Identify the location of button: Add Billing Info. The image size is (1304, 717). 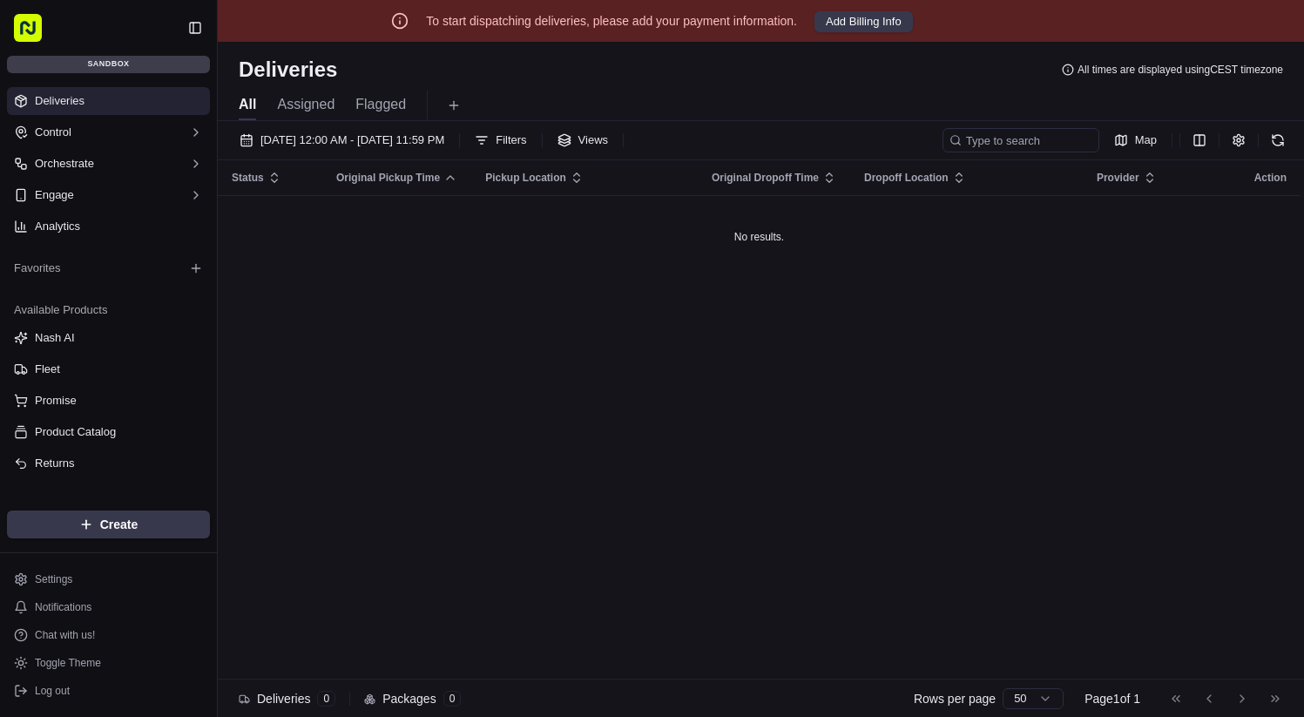
(863, 22).